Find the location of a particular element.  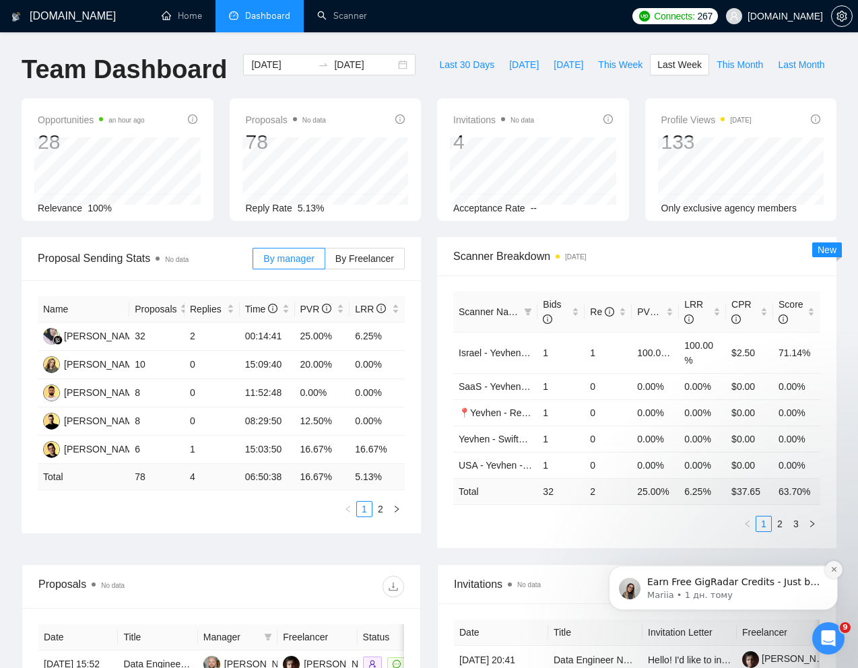

div: 4 is located at coordinates (494, 142).